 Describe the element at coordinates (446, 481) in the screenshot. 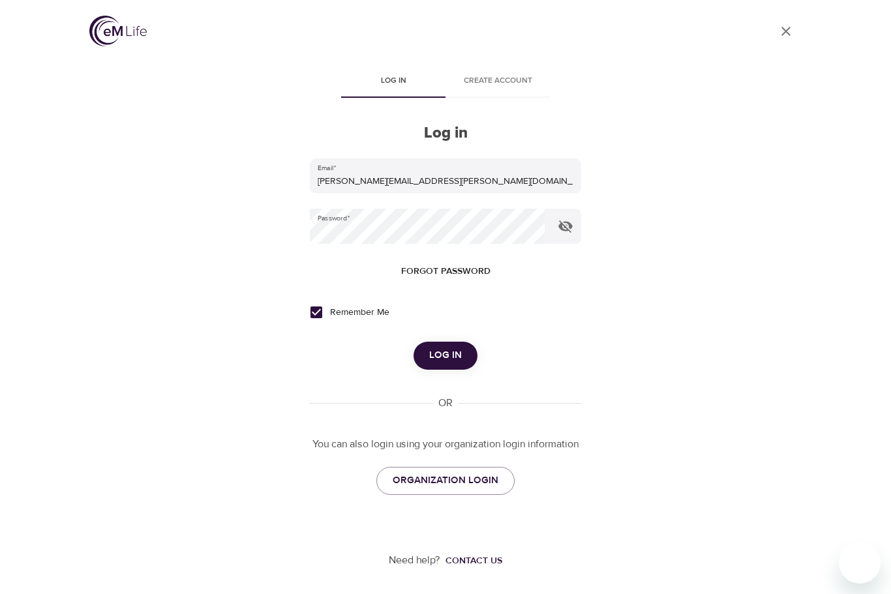

I see `a: ORGANIZATION LOGIN` at that location.